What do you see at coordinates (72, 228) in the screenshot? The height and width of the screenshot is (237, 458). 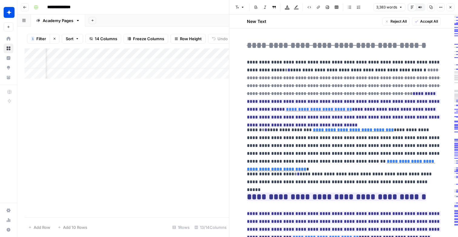 I see `button: Add 10 Rows` at bounding box center [72, 228].